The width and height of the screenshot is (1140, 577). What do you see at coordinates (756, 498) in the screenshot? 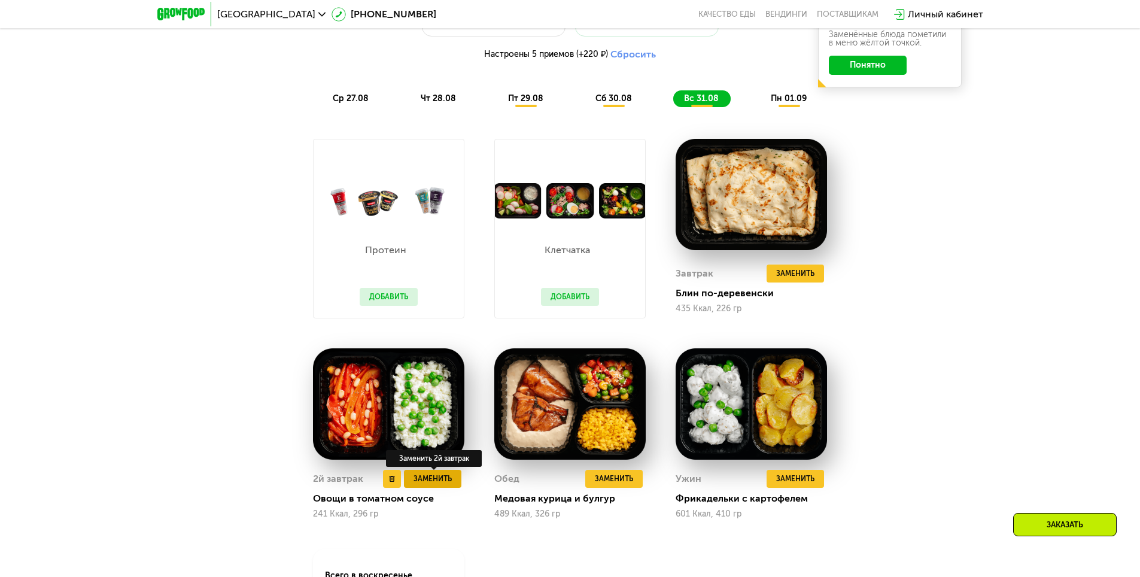
I see `div: Фрикадельки с картофелем` at bounding box center [756, 498].